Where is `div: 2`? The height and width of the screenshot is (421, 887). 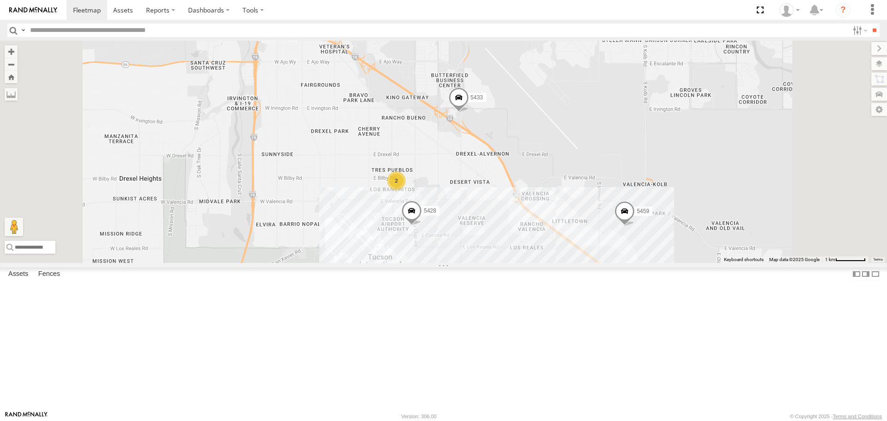 div: 2 is located at coordinates (396, 181).